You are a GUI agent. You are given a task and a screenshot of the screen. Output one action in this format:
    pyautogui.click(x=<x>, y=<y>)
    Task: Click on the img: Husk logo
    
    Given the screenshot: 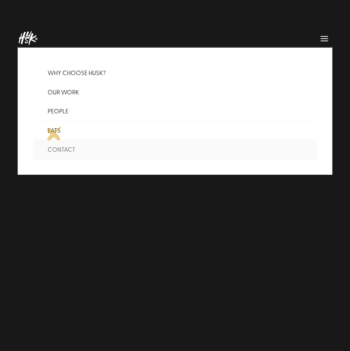 What is the action you would take?
    pyautogui.click(x=28, y=38)
    